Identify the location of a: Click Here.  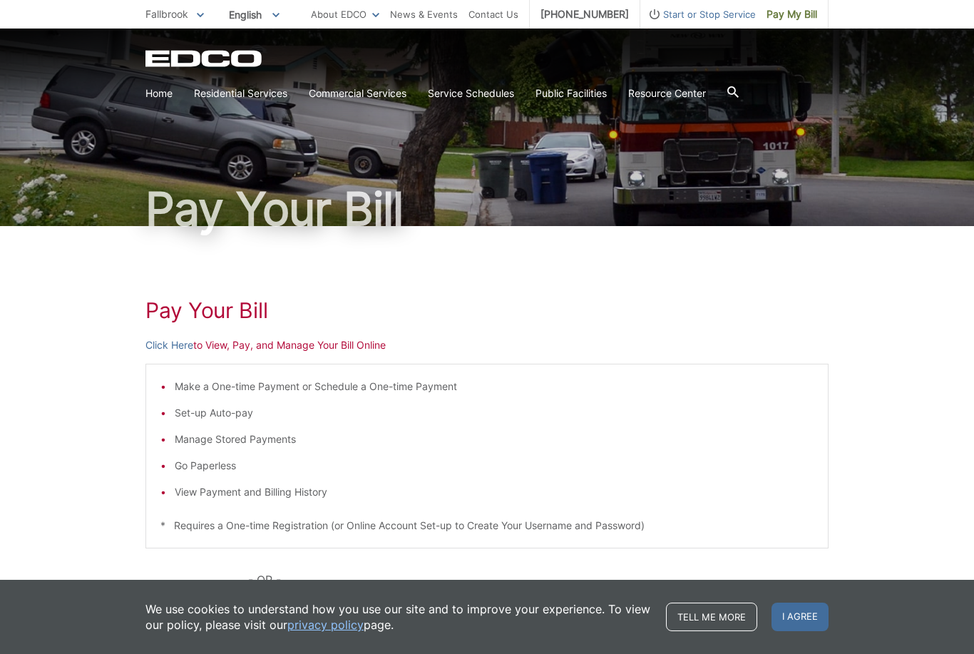
(169, 345).